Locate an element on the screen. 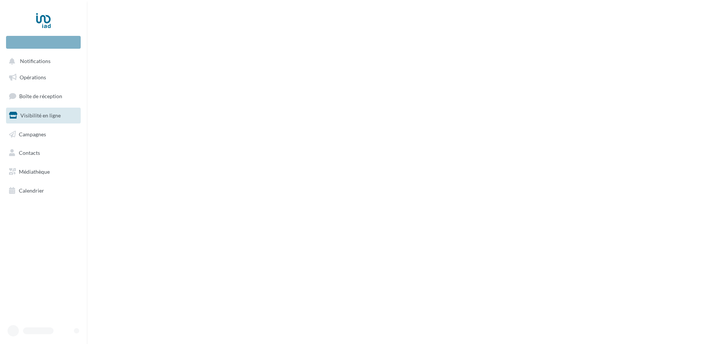  span: Médiathèque is located at coordinates (34, 171).